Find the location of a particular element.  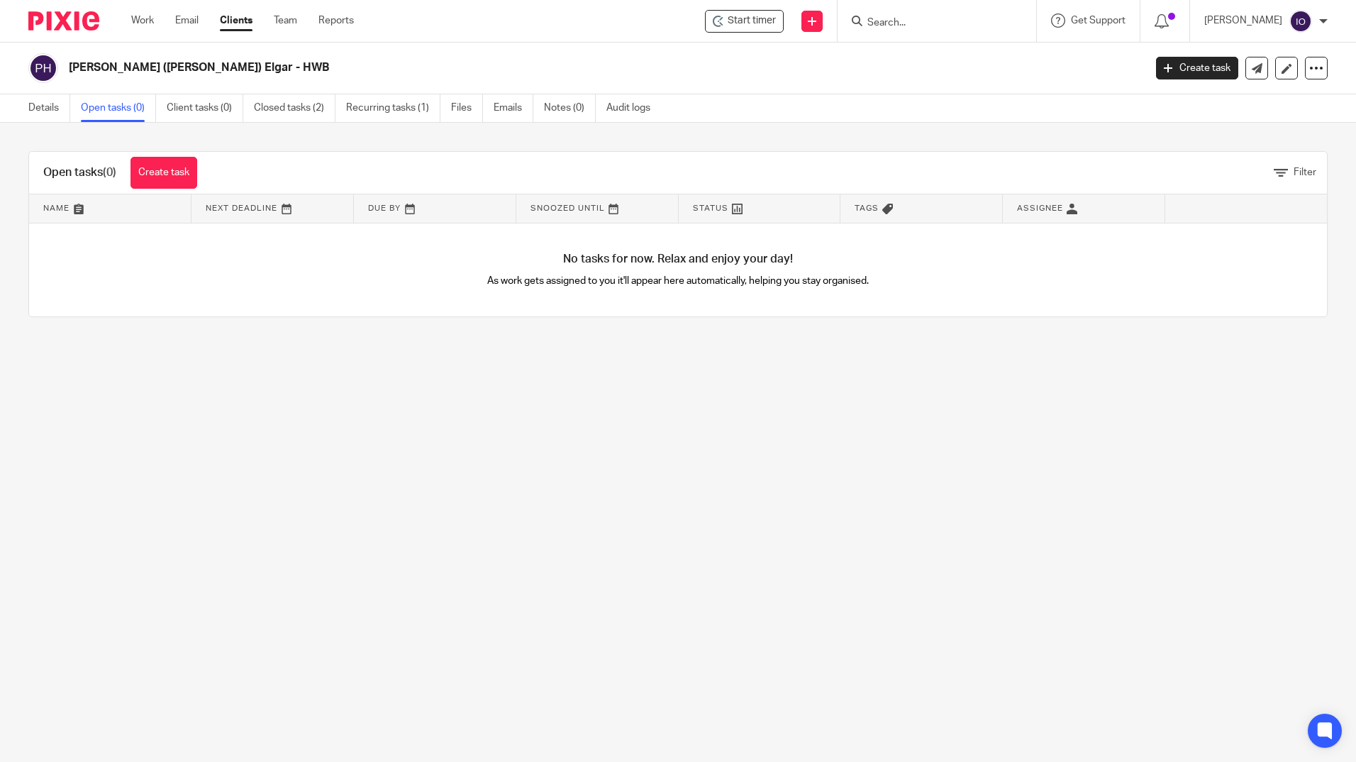

a: Audit logs is located at coordinates (633, 108).